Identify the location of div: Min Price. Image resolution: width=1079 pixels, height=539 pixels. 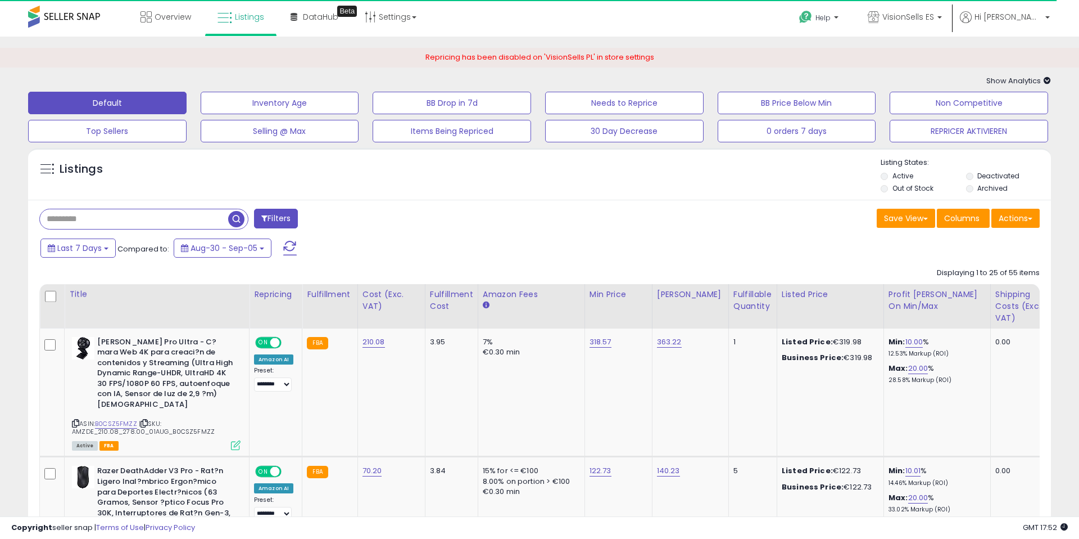
(618, 294).